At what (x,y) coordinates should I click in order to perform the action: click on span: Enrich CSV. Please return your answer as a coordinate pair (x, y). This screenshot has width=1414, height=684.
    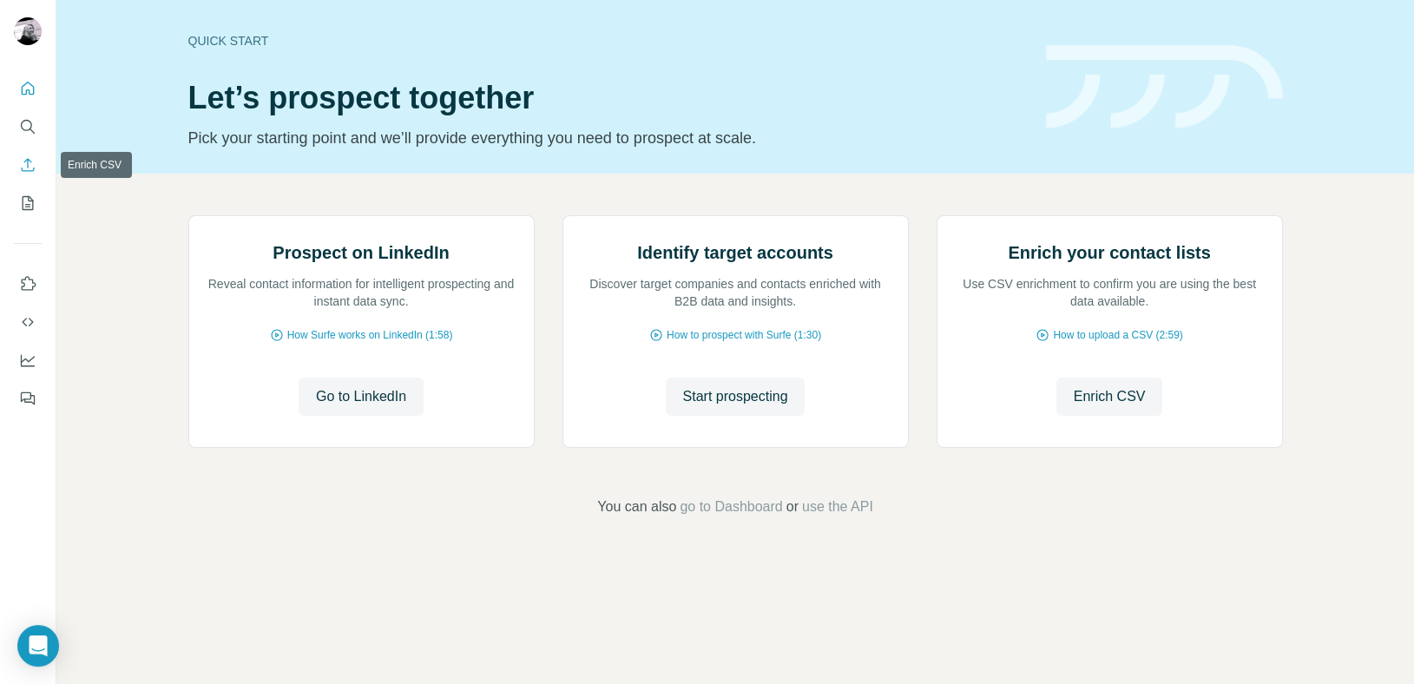
    Looking at the image, I should click on (1109, 397).